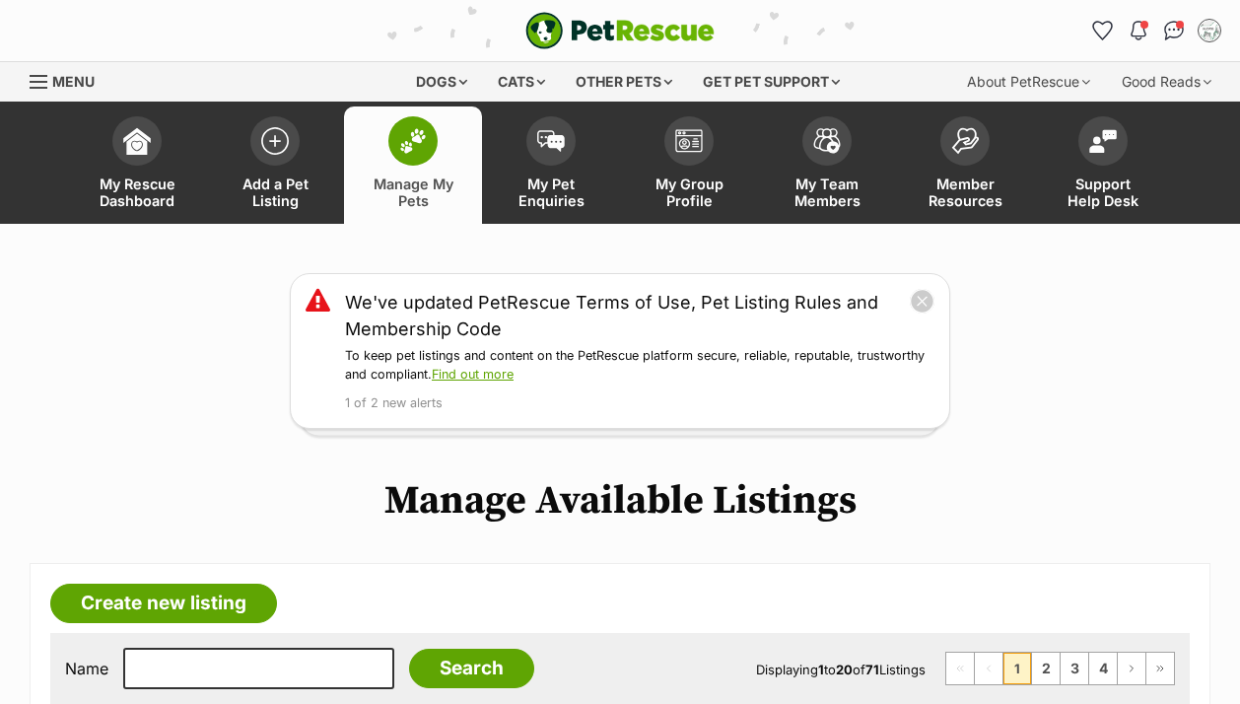 The height and width of the screenshot is (704, 1240). What do you see at coordinates (69, 80) in the screenshot?
I see `a: Menu` at bounding box center [69, 80].